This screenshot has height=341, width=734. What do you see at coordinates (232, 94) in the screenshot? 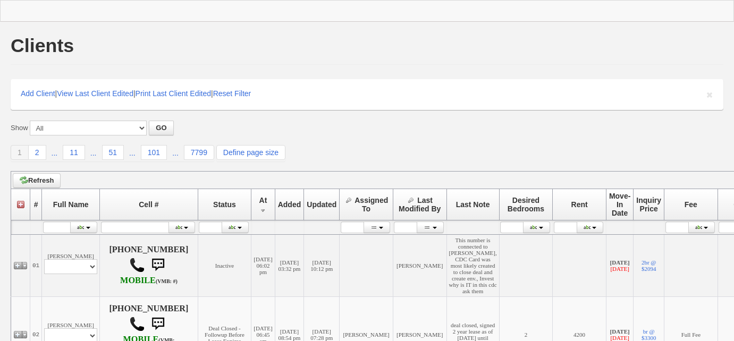
I see `a: Reset Filter` at bounding box center [232, 94].